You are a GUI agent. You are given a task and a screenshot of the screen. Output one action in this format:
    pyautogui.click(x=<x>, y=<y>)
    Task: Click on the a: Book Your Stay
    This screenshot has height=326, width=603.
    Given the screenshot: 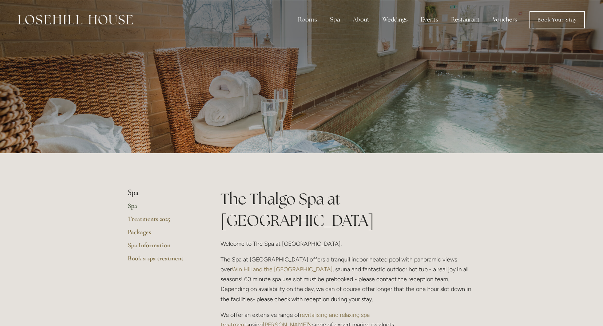 What is the action you would take?
    pyautogui.click(x=557, y=20)
    